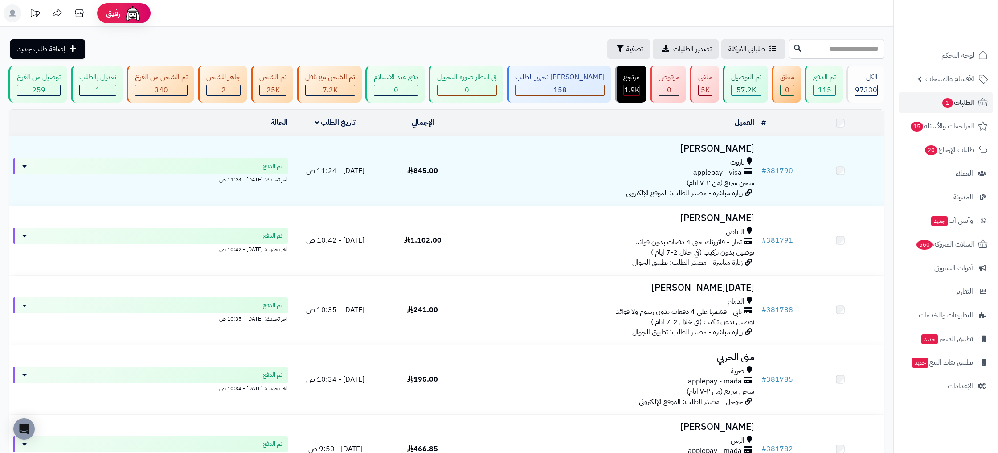  Describe the element at coordinates (161, 90) in the screenshot. I see `span: 340` at that location.